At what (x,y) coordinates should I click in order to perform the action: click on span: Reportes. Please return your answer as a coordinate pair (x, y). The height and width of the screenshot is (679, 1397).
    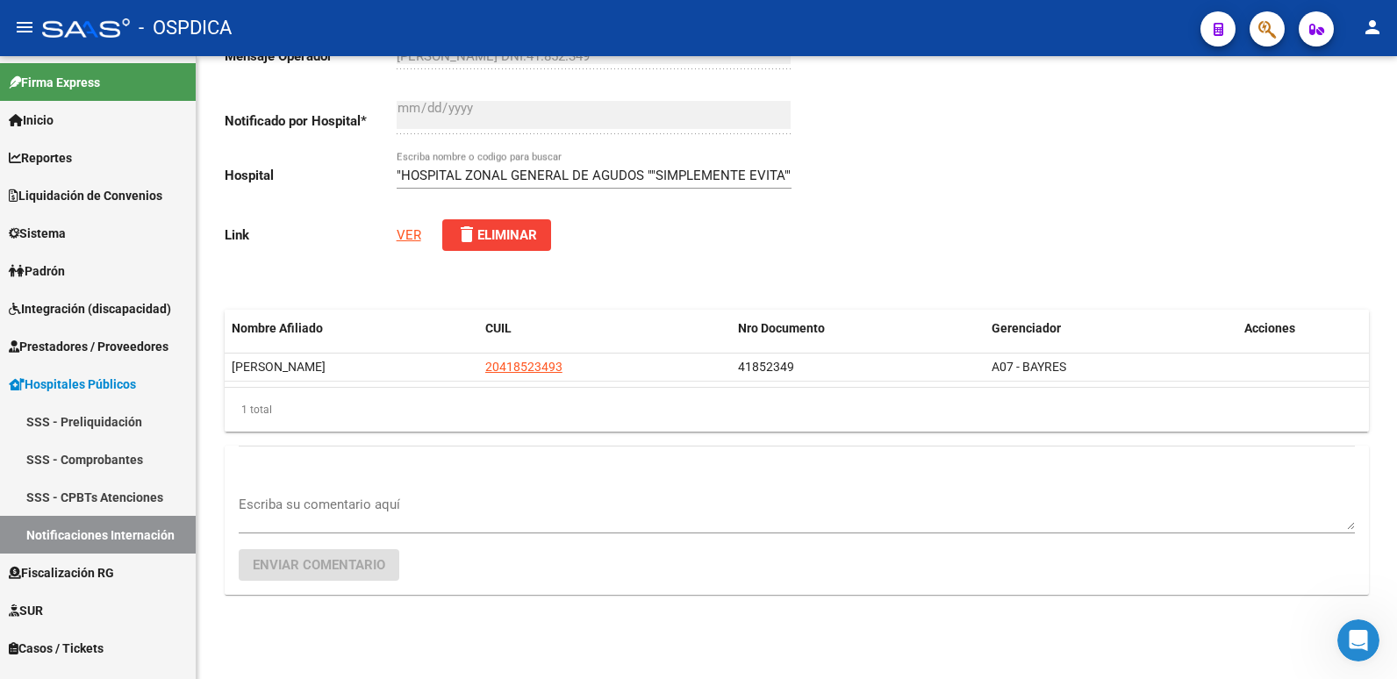
    Looking at the image, I should click on (40, 158).